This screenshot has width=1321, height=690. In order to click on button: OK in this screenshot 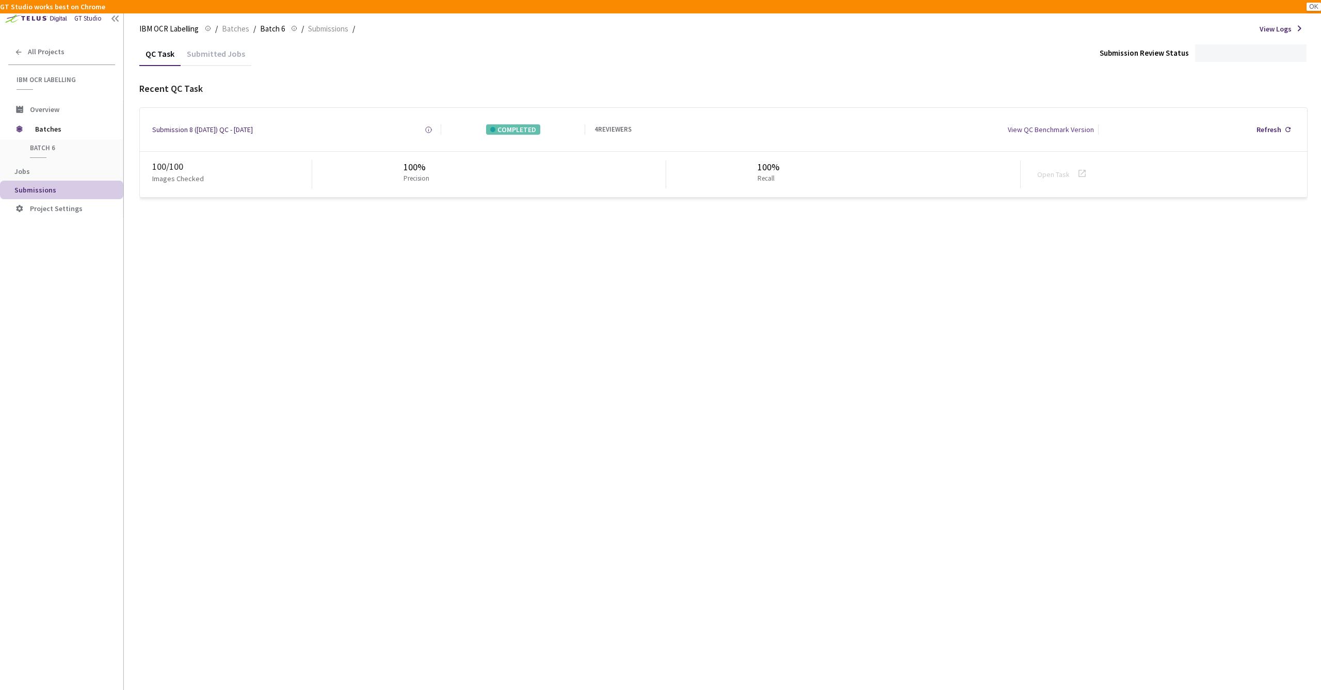, I will do `click(1314, 7)`.